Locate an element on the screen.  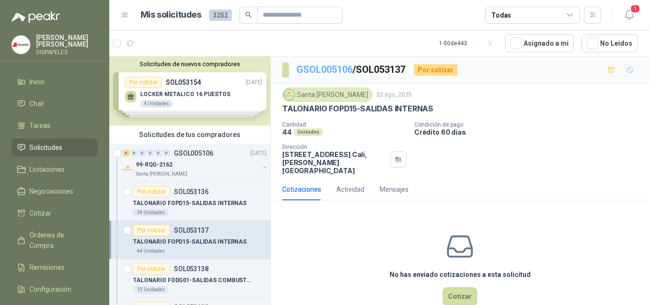
p: TALONARIO FODG01-SALIDAS COMBUSTIBLE is located at coordinates (192, 280).